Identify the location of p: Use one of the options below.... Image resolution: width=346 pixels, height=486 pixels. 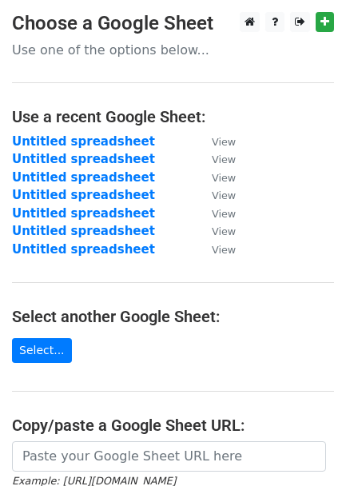
(173, 50).